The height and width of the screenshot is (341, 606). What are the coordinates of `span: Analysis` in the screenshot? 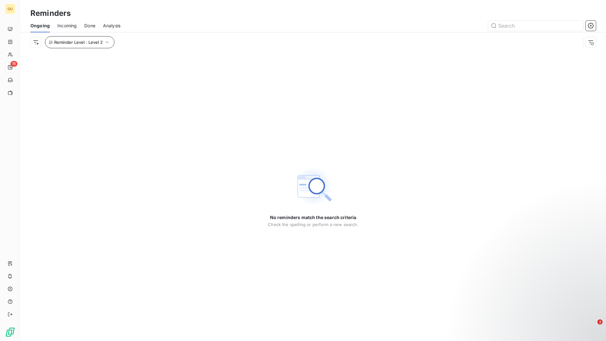 It's located at (112, 26).